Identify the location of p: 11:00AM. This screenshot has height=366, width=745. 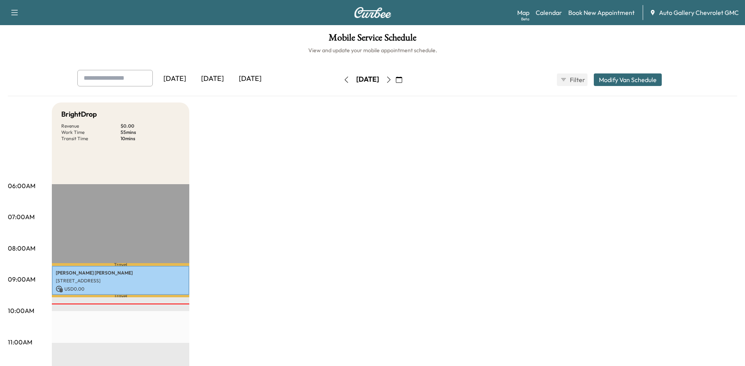
(20, 342).